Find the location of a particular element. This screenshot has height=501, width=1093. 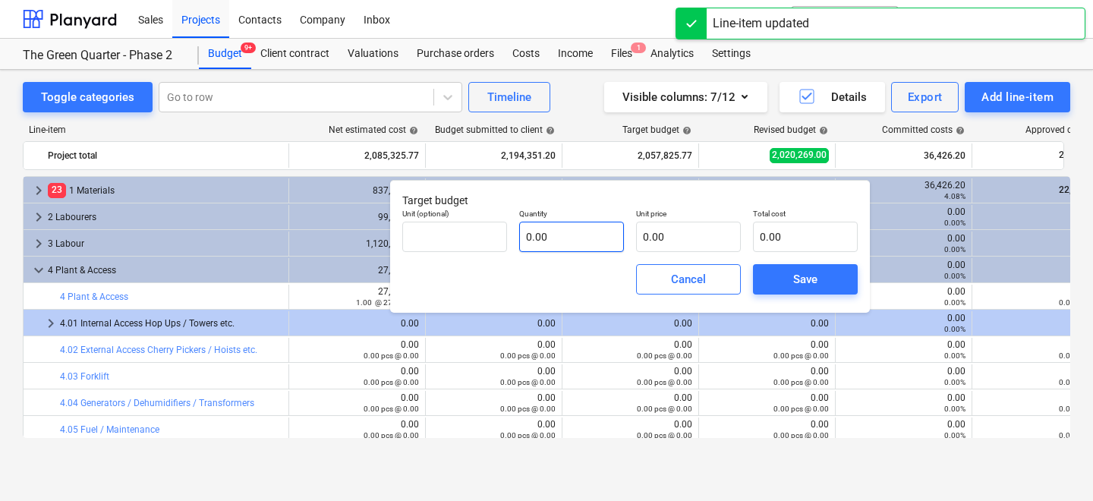

button: Timeline is located at coordinates (510, 97).